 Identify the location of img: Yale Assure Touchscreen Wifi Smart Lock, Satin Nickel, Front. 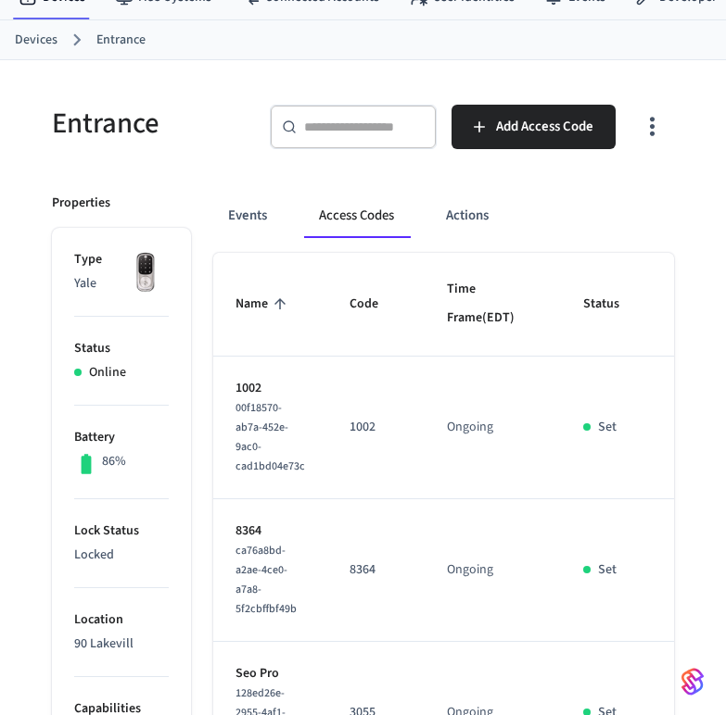
(145, 273).